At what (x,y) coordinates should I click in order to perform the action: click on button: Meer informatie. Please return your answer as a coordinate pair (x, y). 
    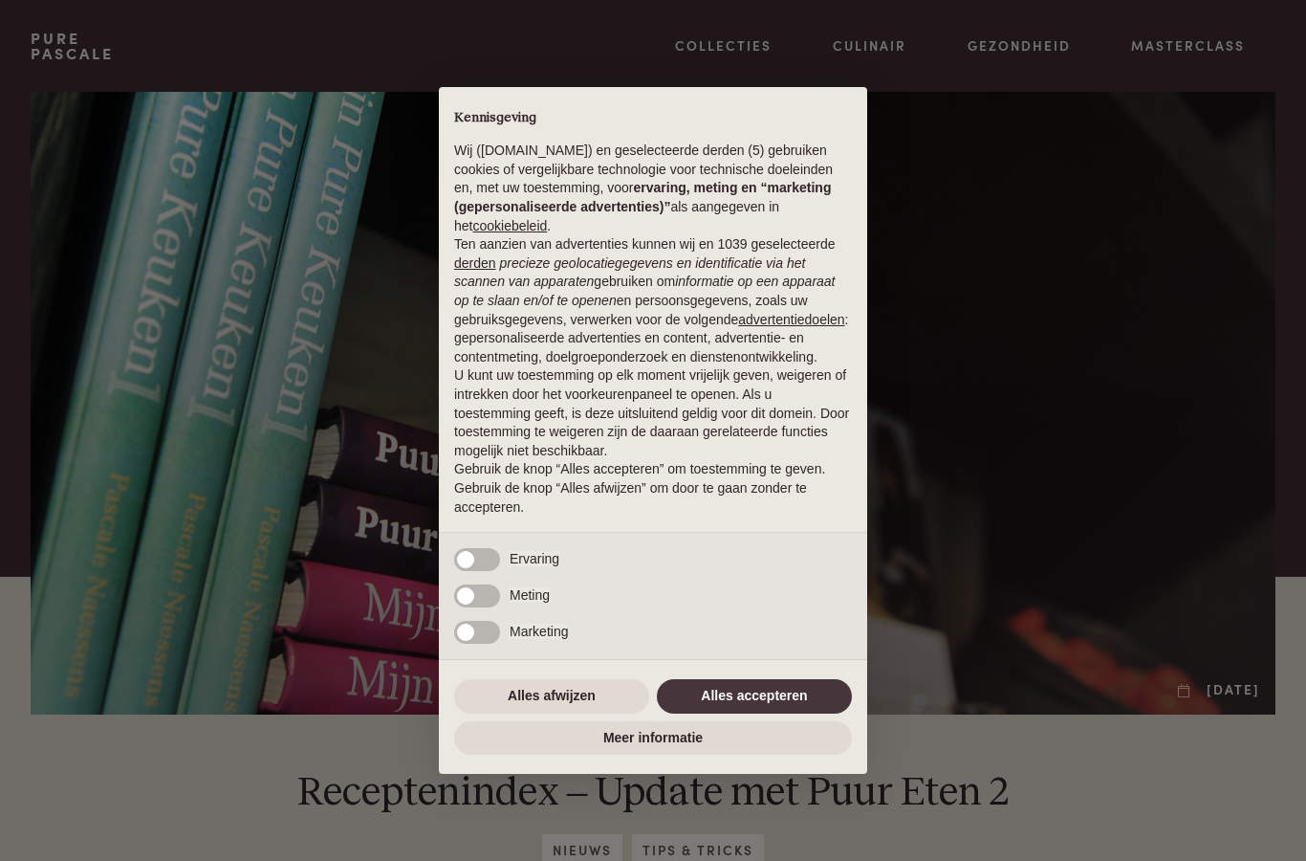
    Looking at the image, I should click on (653, 738).